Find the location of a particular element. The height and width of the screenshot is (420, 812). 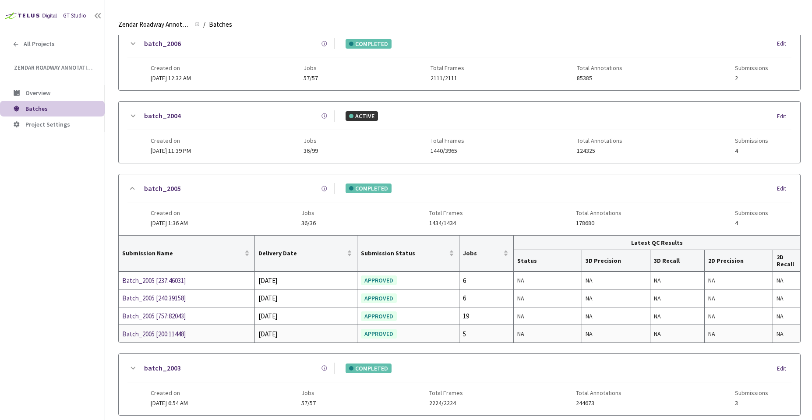

div: 6 is located at coordinates (486, 298).